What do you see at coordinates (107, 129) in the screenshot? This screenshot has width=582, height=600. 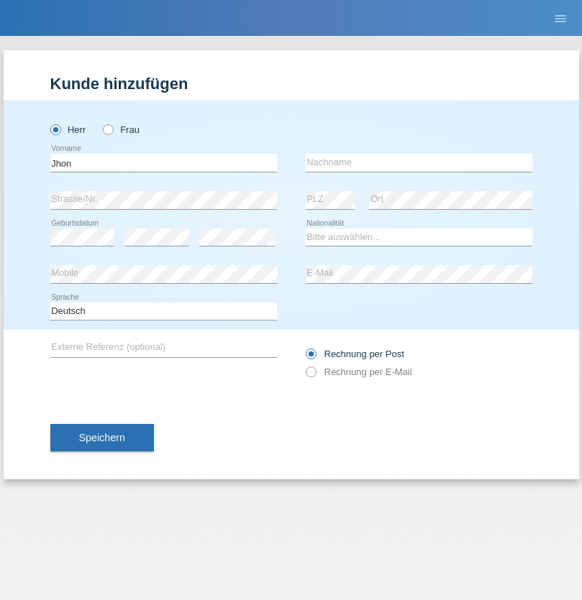 I see `input: Frau` at bounding box center [107, 129].